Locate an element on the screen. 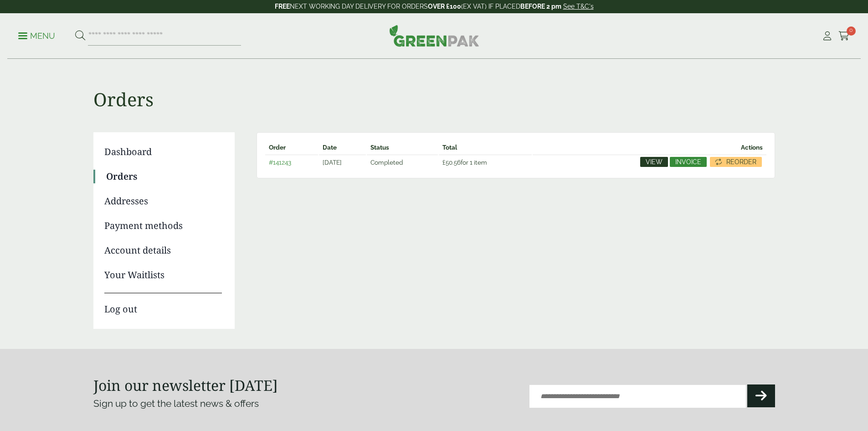 The height and width of the screenshot is (431, 868). strong: BEFORE 2 pm is located at coordinates (541, 6).